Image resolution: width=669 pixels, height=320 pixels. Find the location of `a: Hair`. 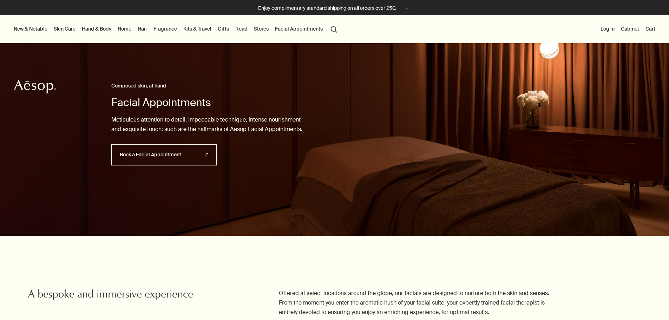

a: Hair is located at coordinates (142, 29).